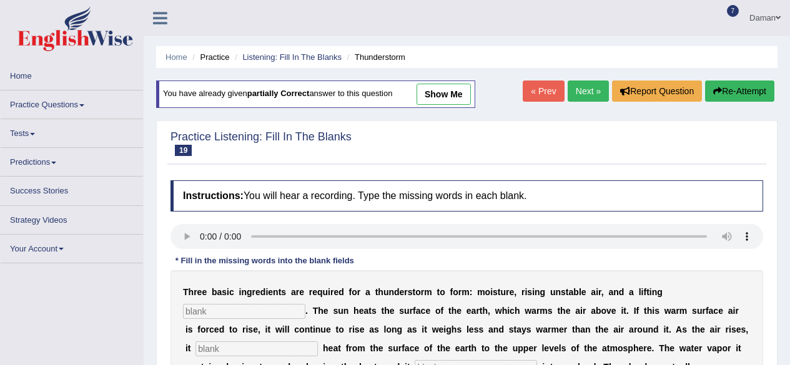 The image size is (790, 365). I want to click on b: I, so click(635, 311).